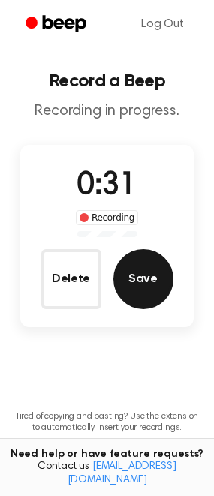  Describe the element at coordinates (57, 24) in the screenshot. I see `a: Beep` at that location.